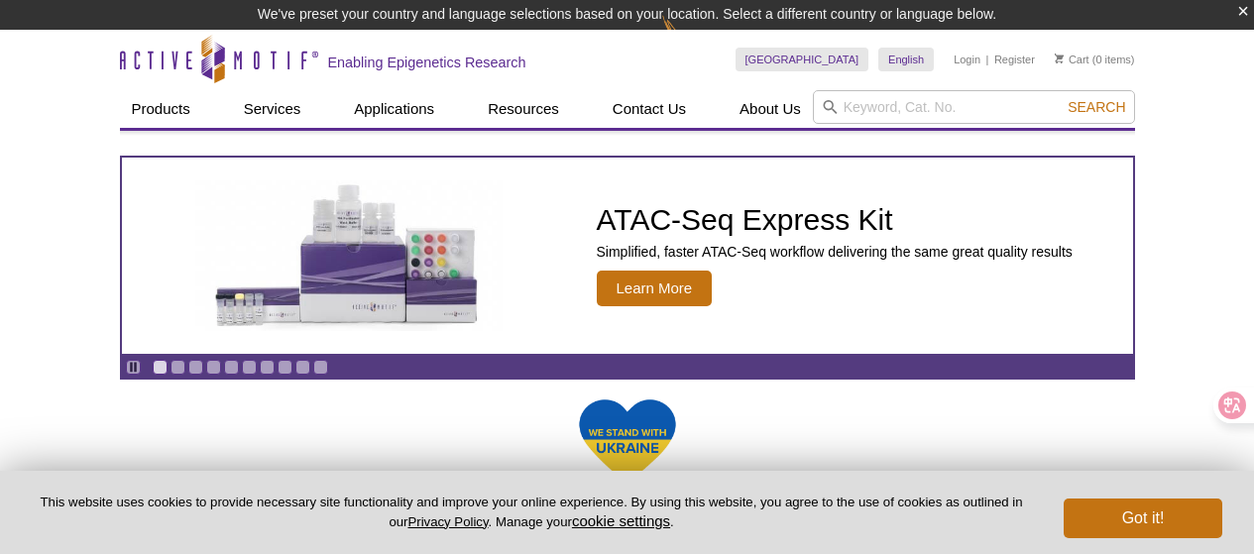 This screenshot has height=554, width=1254. I want to click on a: Go to slide 9, so click(302, 367).